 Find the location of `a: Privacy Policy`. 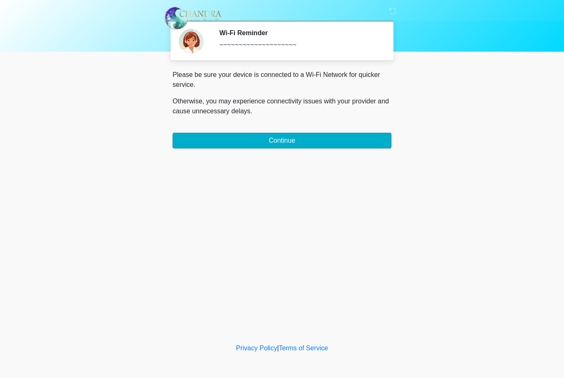

a: Privacy Policy is located at coordinates (257, 347).